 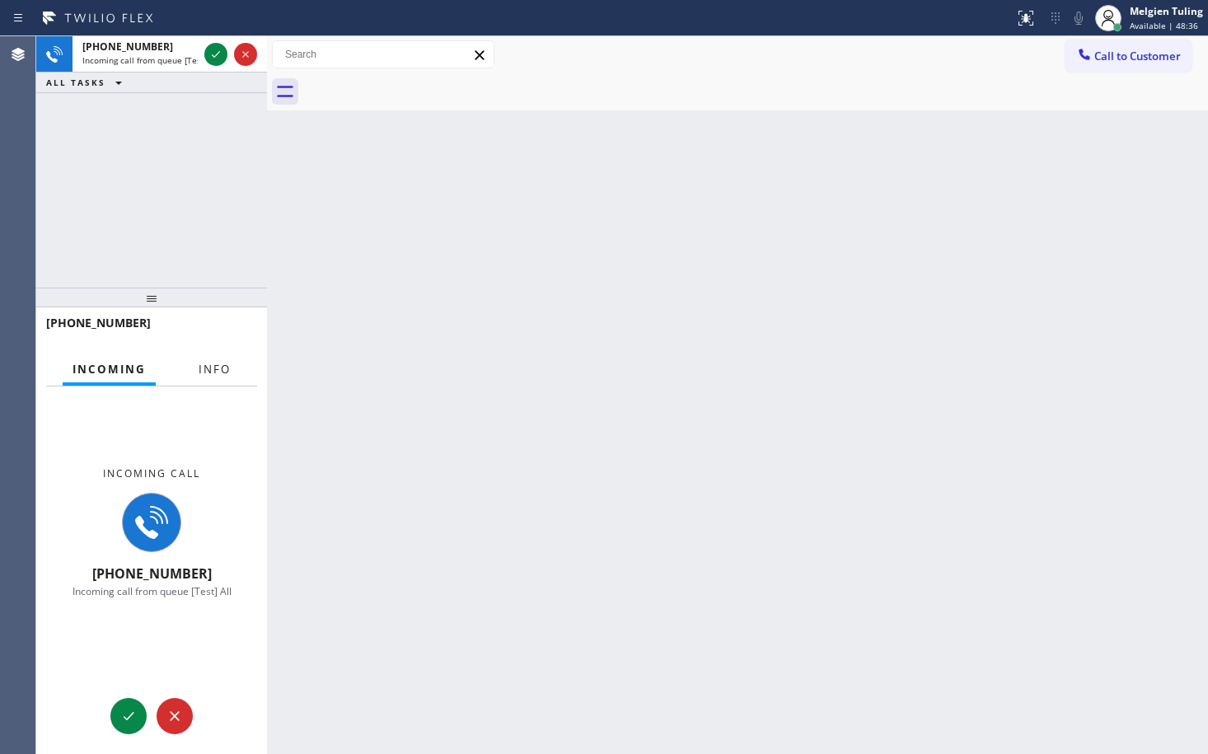 I want to click on span: Available | 48:36, so click(x=1163, y=26).